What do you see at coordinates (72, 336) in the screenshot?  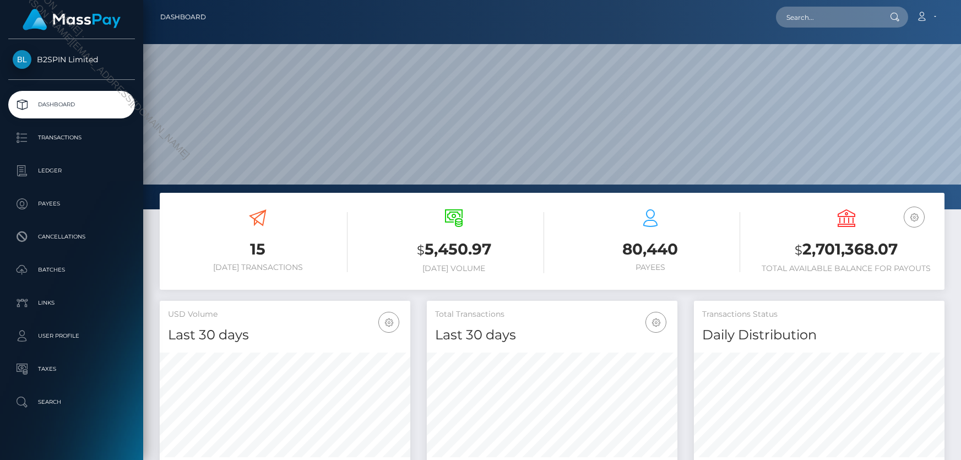 I see `a: User Profile` at bounding box center [72, 336].